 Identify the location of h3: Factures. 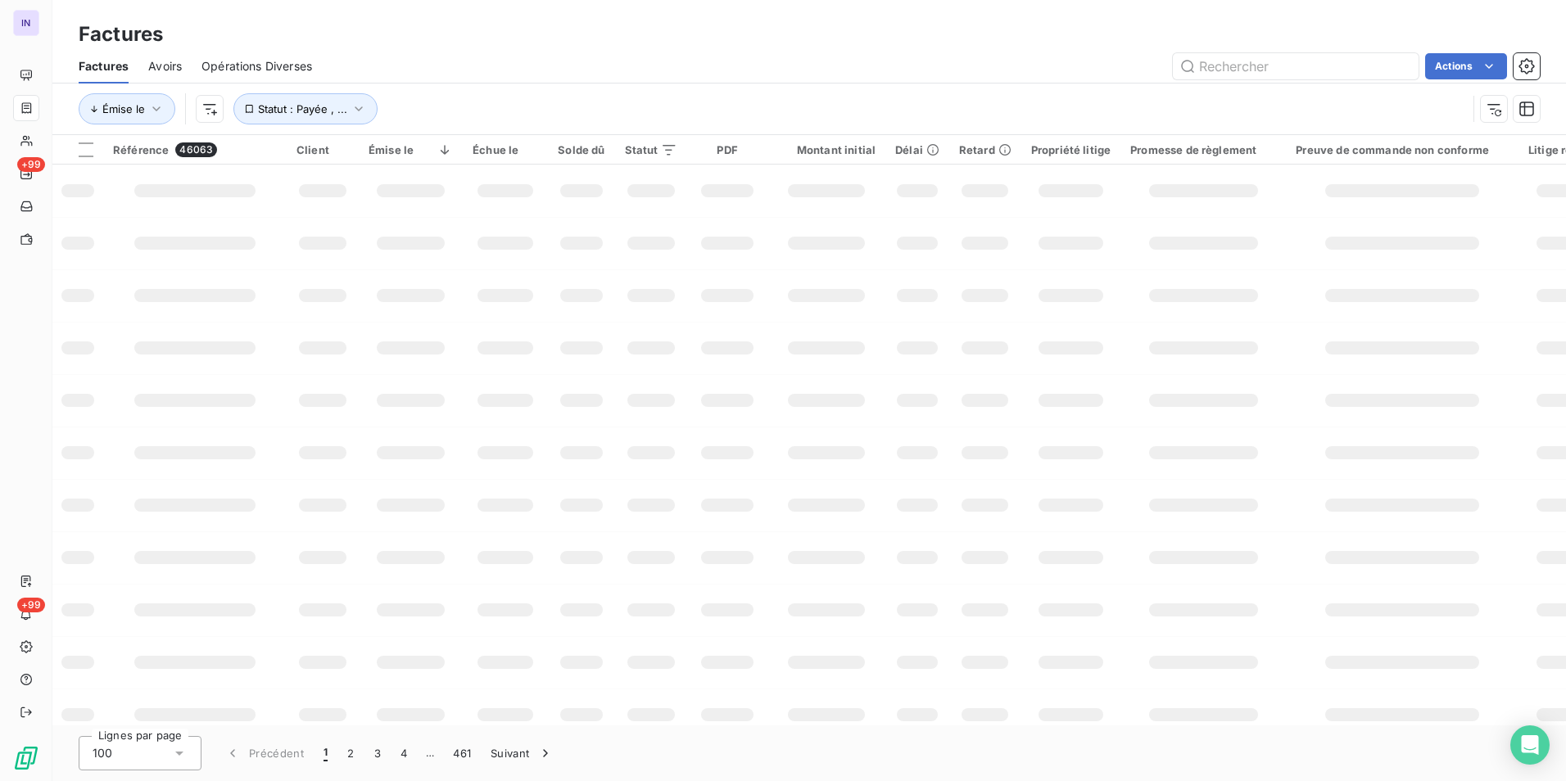
(120, 34).